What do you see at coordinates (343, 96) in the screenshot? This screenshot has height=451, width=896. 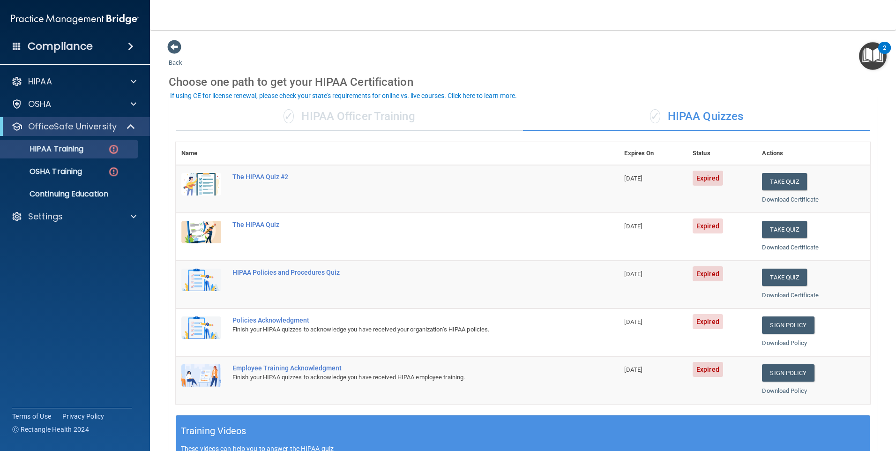 I see `div: If using CE for license renewal, please check your state's requirements for online vs. live cours...` at bounding box center [343, 96].